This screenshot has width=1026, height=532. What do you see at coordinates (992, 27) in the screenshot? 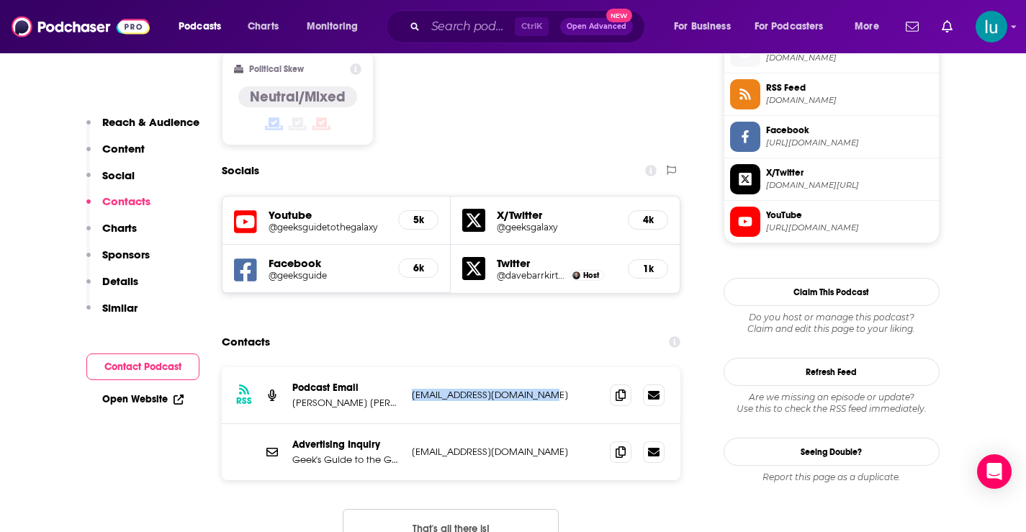
I see `button: Show profile menu` at bounding box center [992, 27].